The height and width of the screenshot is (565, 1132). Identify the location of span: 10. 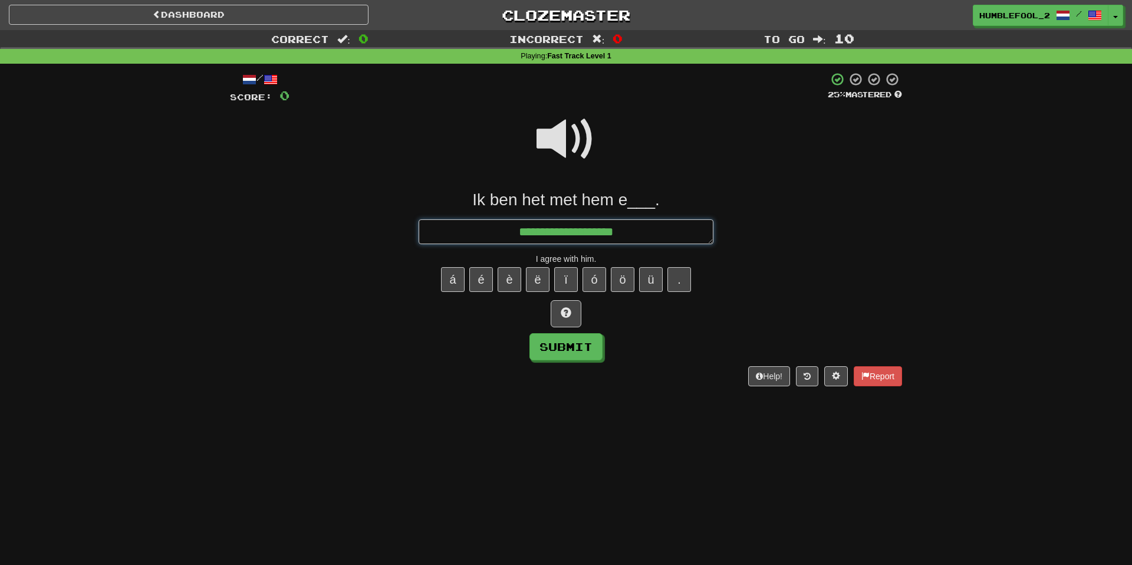
(844, 38).